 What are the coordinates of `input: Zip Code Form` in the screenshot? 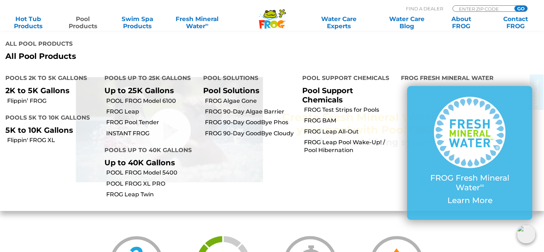 It's located at (482, 9).